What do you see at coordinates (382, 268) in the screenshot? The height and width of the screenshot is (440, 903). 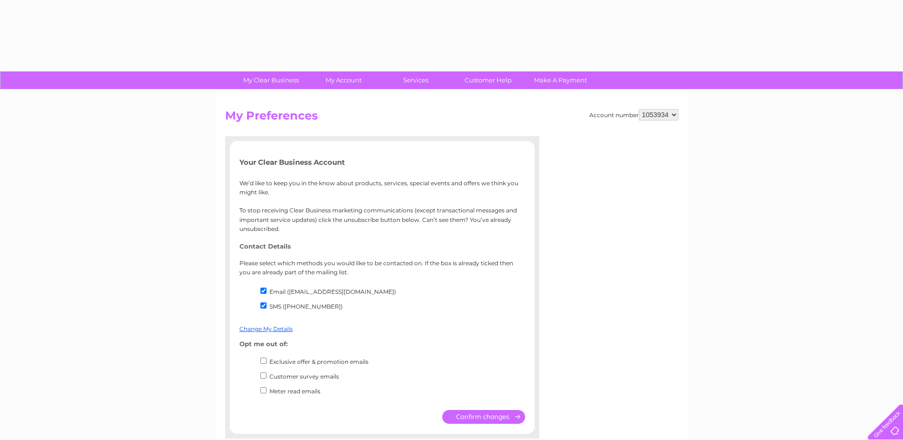 I see `p: Please select which methods you would like to be contacted on. If the box is already ticked then ...` at bounding box center [382, 268].